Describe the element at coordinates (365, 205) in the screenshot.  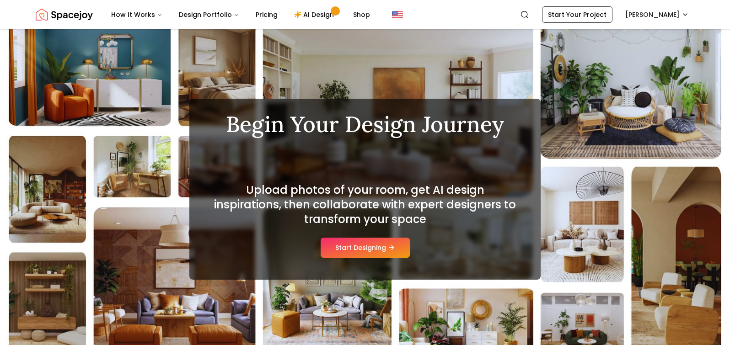
I see `h2: Upload photos of your room, get AI design inspirations, then collaborate with expert designers to...` at that location.